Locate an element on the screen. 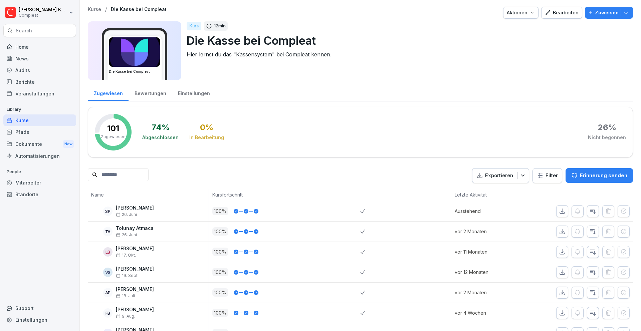  div: In Bearbeitung is located at coordinates (207, 138).